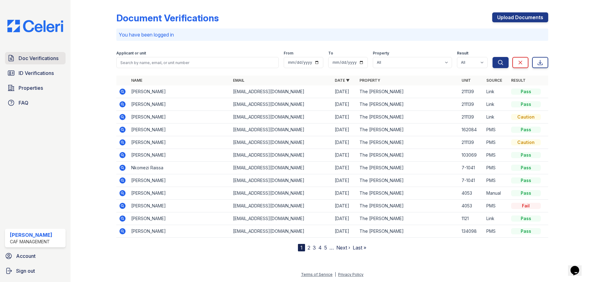 The image size is (594, 282). What do you see at coordinates (351, 274) in the screenshot?
I see `a: Privacy Policy` at bounding box center [351, 274].